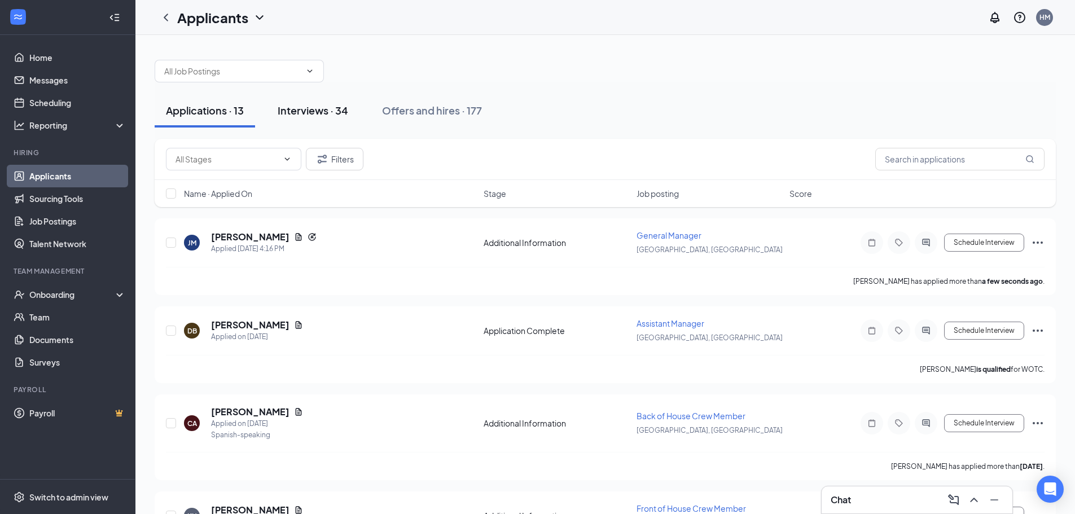 The height and width of the screenshot is (514, 1075). I want to click on a: Scheduling, so click(77, 103).